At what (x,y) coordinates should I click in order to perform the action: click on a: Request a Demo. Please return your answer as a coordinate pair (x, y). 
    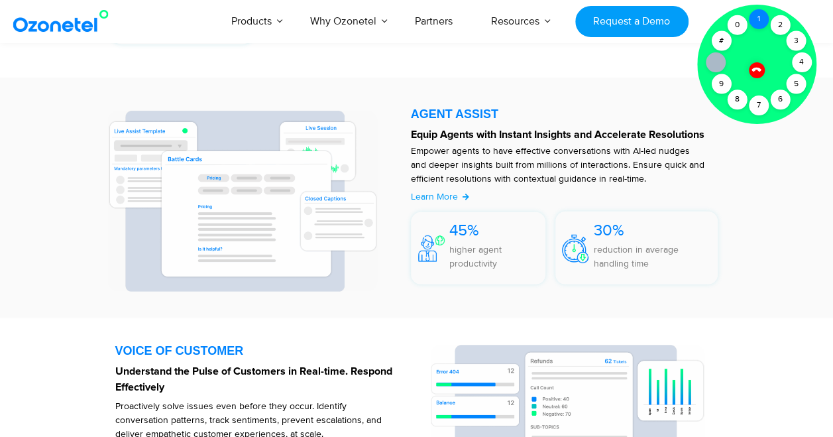
    Looking at the image, I should click on (631, 21).